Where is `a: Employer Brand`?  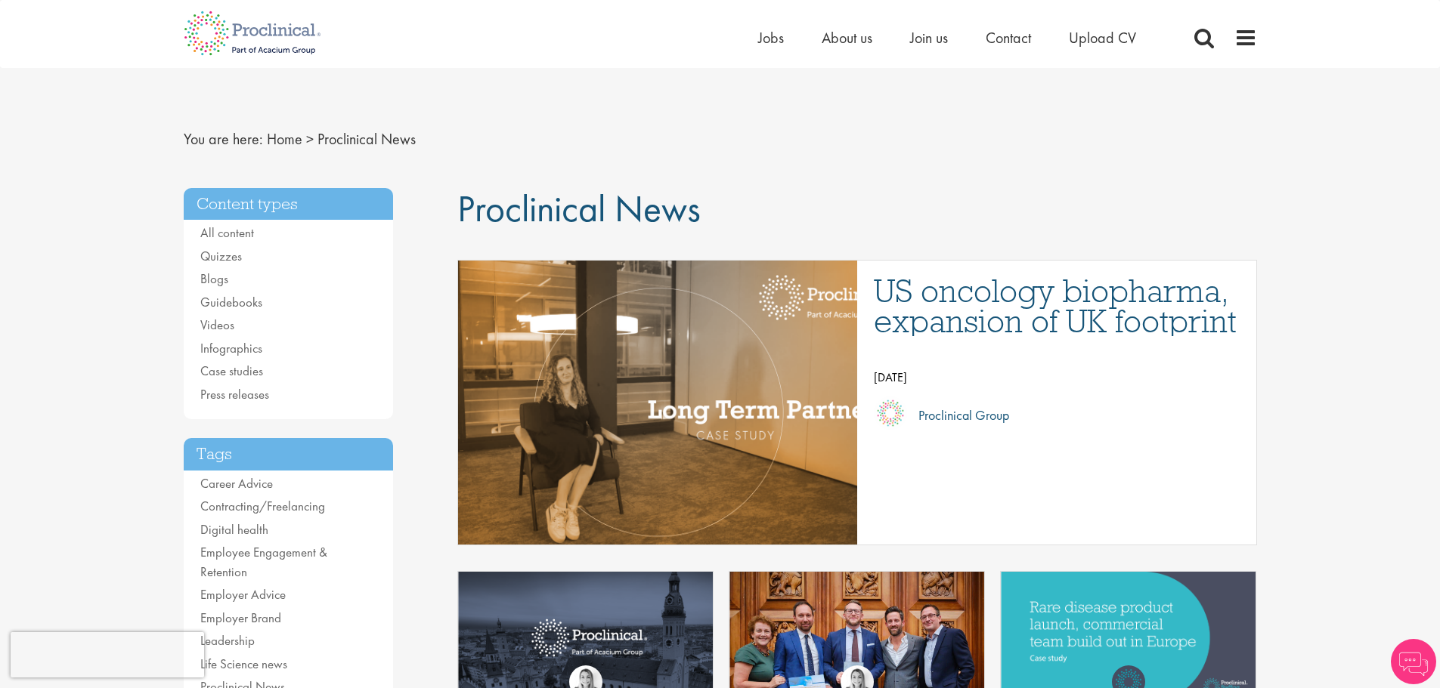 a: Employer Brand is located at coordinates (240, 618).